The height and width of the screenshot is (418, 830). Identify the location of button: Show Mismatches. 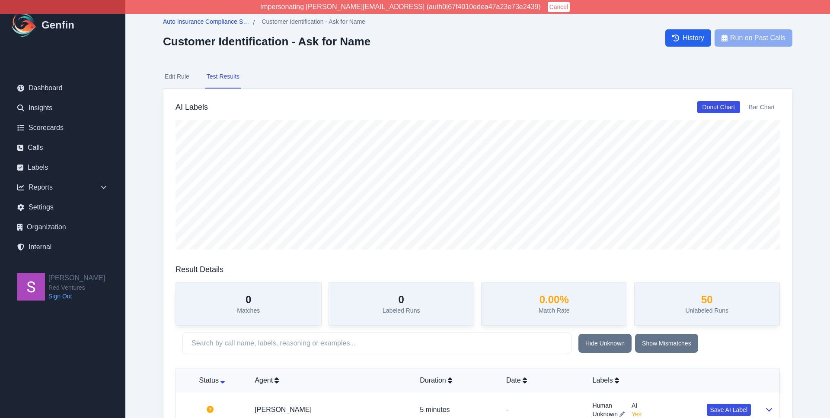
(666, 344).